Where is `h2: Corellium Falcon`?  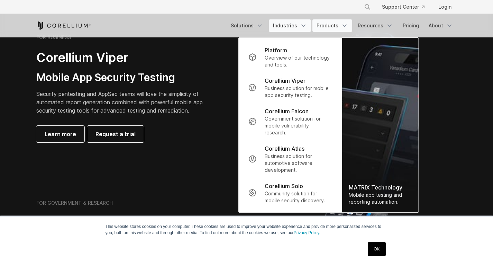
h2: Corellium Falcon is located at coordinates (133, 223).